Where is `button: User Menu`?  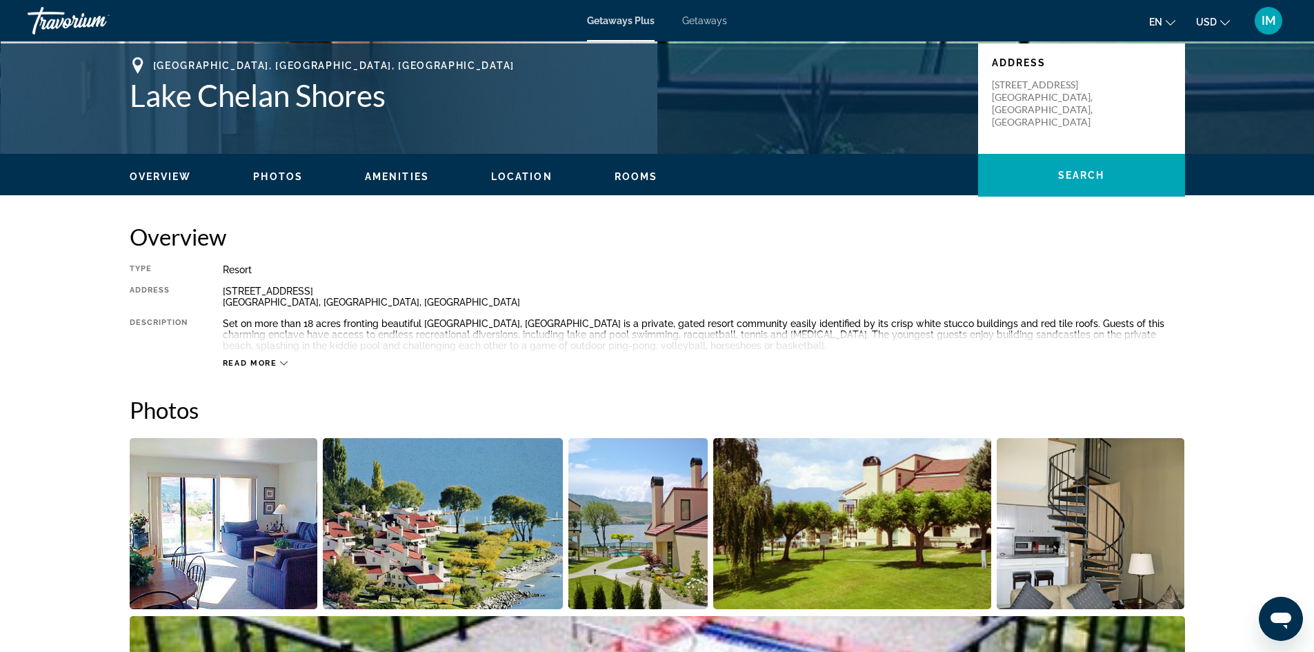
button: User Menu is located at coordinates (1269, 21).